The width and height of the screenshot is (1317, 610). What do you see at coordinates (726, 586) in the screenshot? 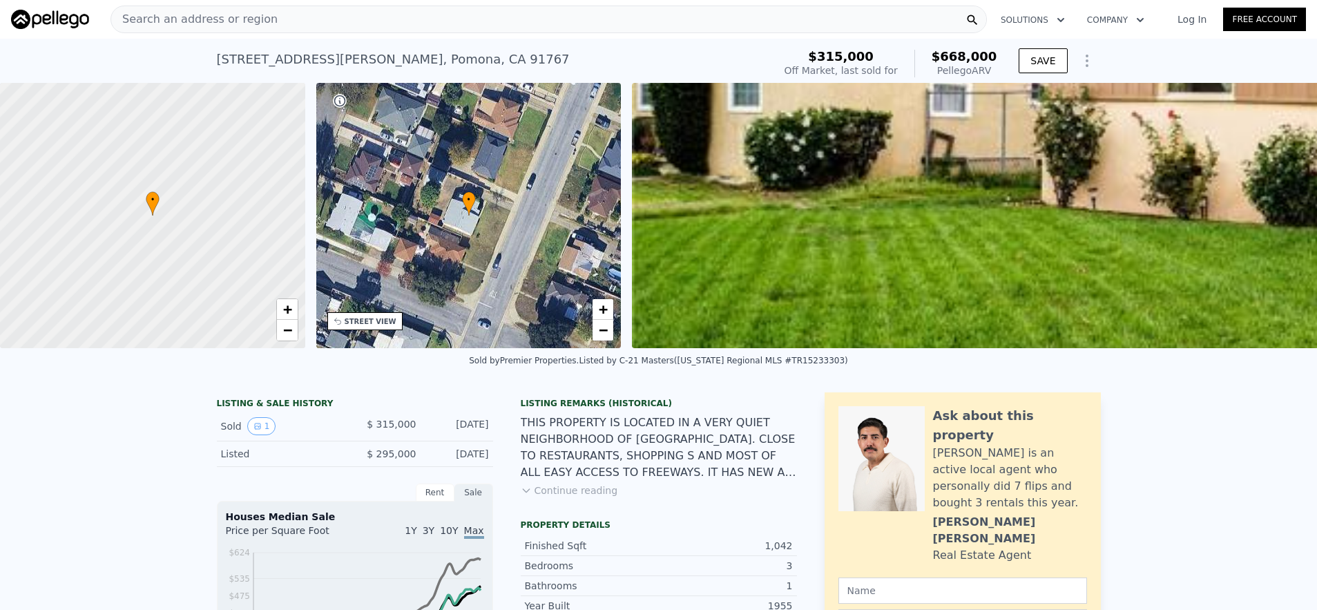
I see `div: 1` at bounding box center [726, 586].